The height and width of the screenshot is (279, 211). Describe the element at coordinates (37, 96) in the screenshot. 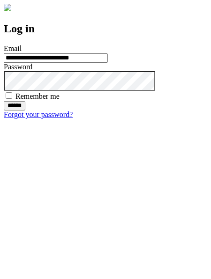

I see `label: Remember me` at that location.